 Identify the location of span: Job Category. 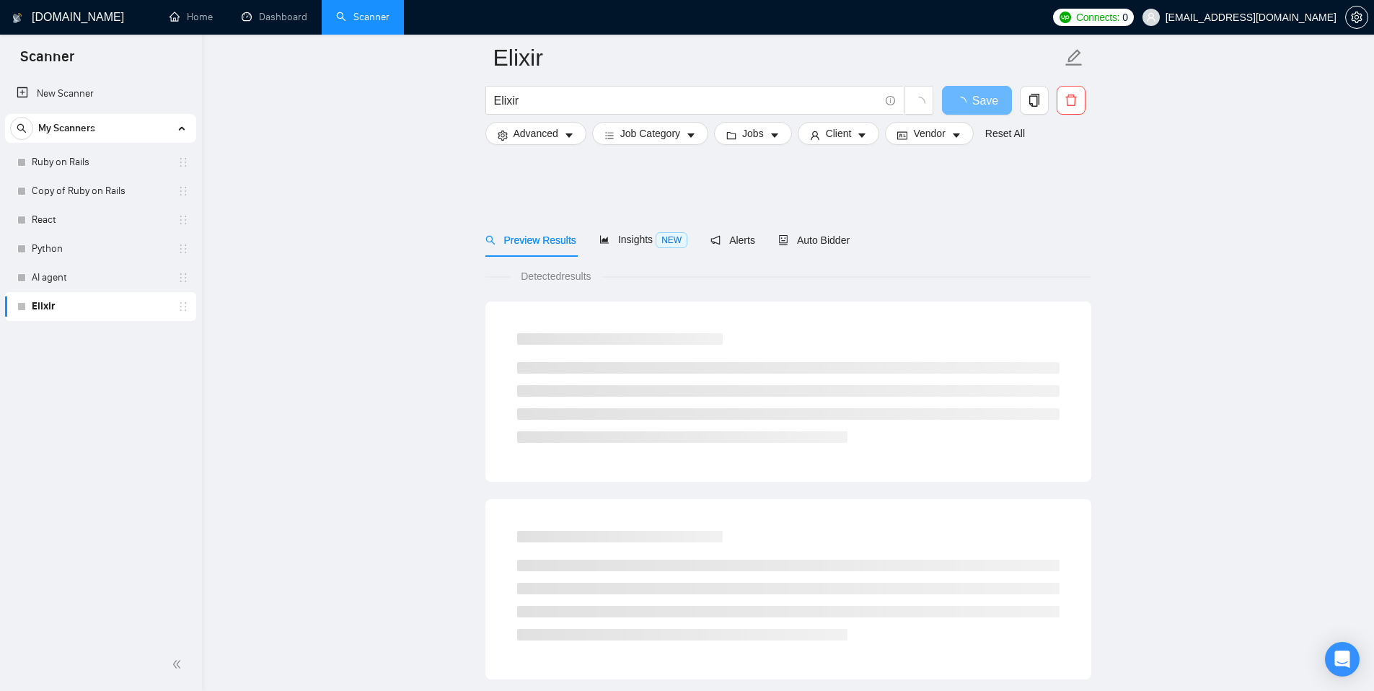
(650, 133).